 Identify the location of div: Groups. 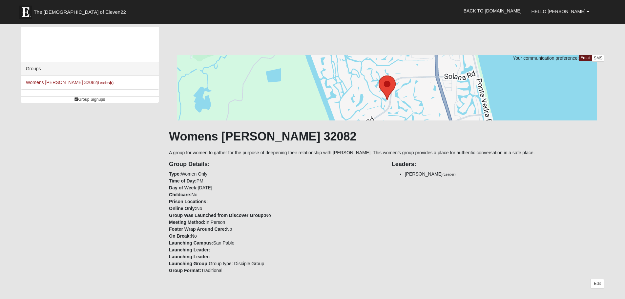
(90, 69).